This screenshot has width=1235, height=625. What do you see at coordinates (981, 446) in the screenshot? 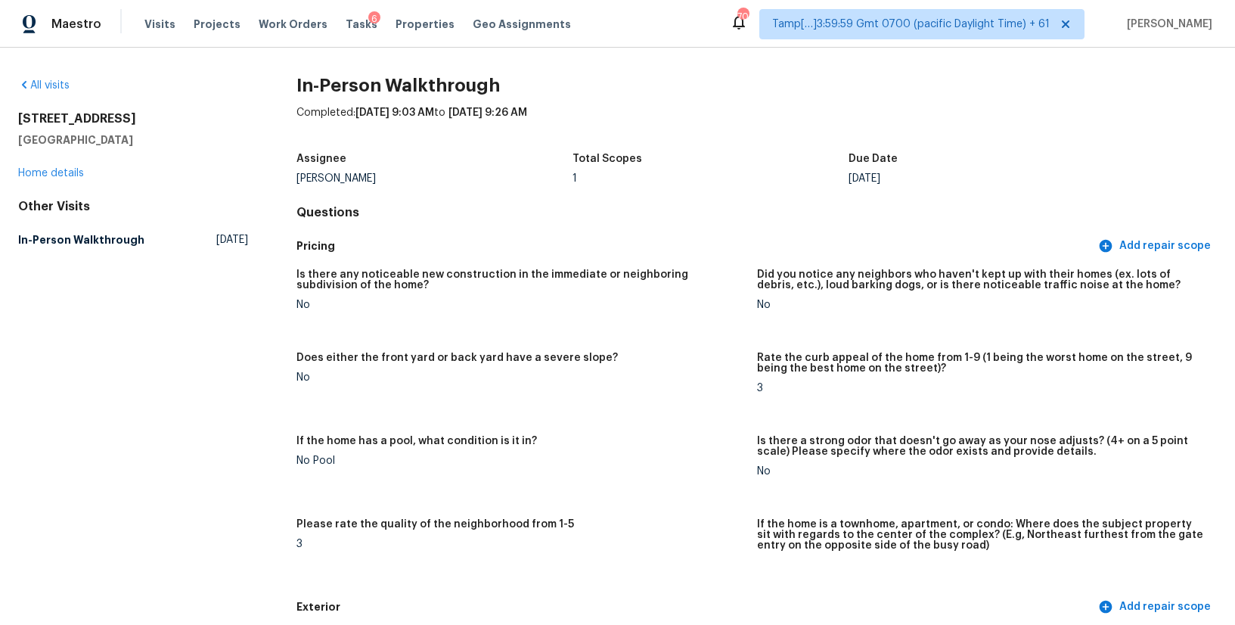
I see `h5: Is there a strong odor that doesn't go away as your nose adjusts? (4+ on a 5 point scale) Please ...` at bounding box center [981, 446].